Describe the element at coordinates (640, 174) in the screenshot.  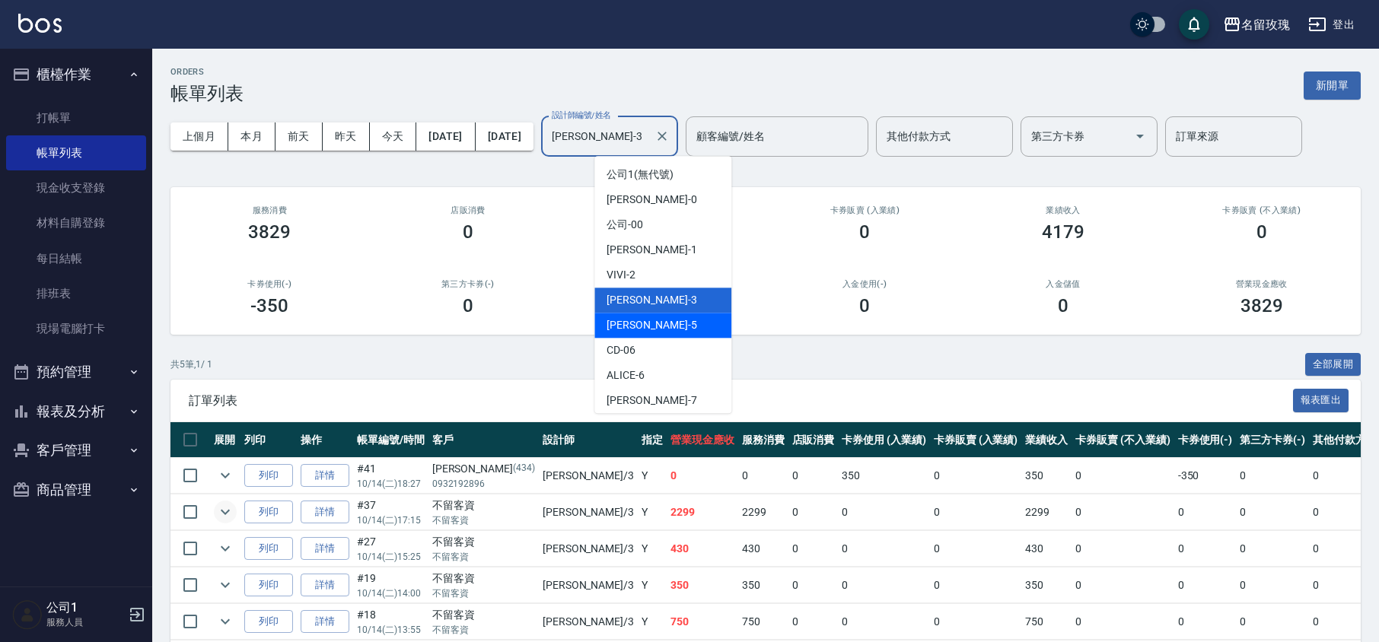
I see `span: 公司1 (無代號)` at that location.